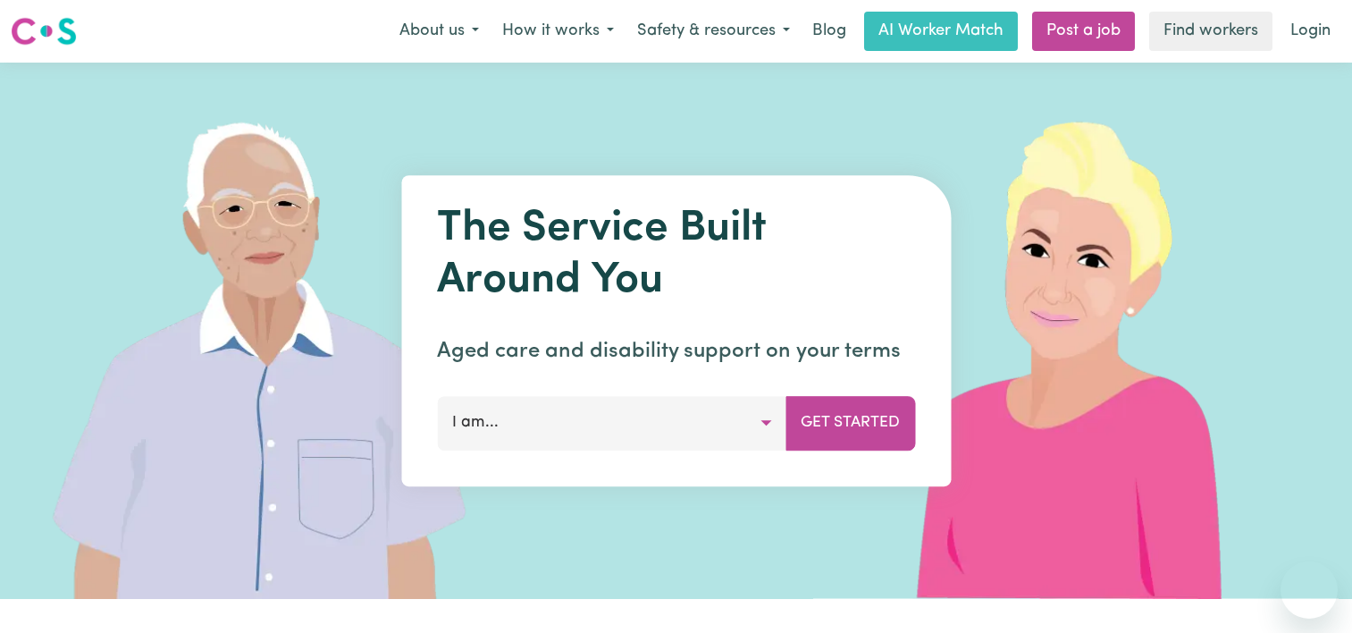 This screenshot has height=633, width=1352. Describe the element at coordinates (558, 31) in the screenshot. I see `button: How it works` at that location.